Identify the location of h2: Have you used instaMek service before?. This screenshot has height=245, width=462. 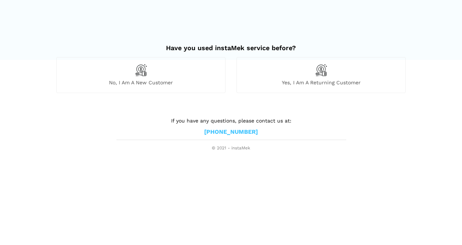
(231, 44).